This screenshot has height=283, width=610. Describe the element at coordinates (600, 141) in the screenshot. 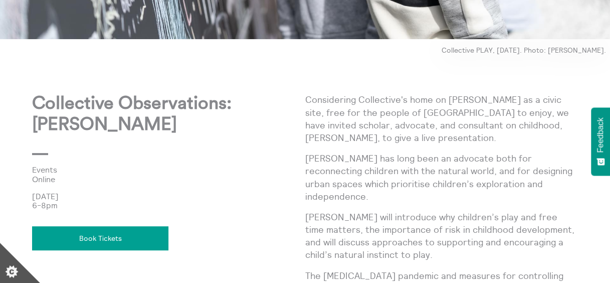

I see `button: Feedback - Show survey` at that location.